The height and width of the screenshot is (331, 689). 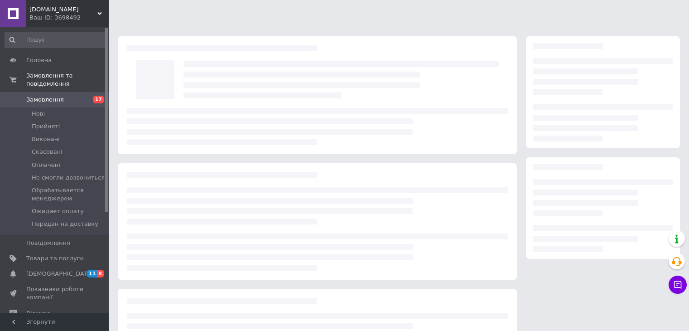 I want to click on span: Замовлення, so click(x=45, y=100).